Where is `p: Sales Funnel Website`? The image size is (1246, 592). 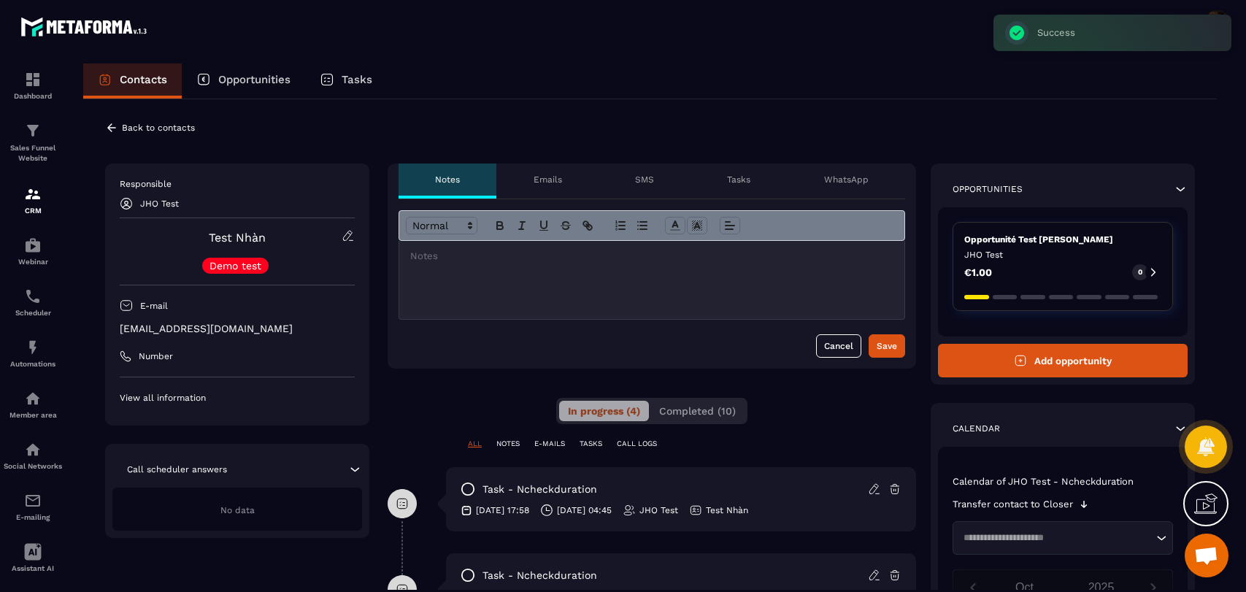 p: Sales Funnel Website is located at coordinates (33, 153).